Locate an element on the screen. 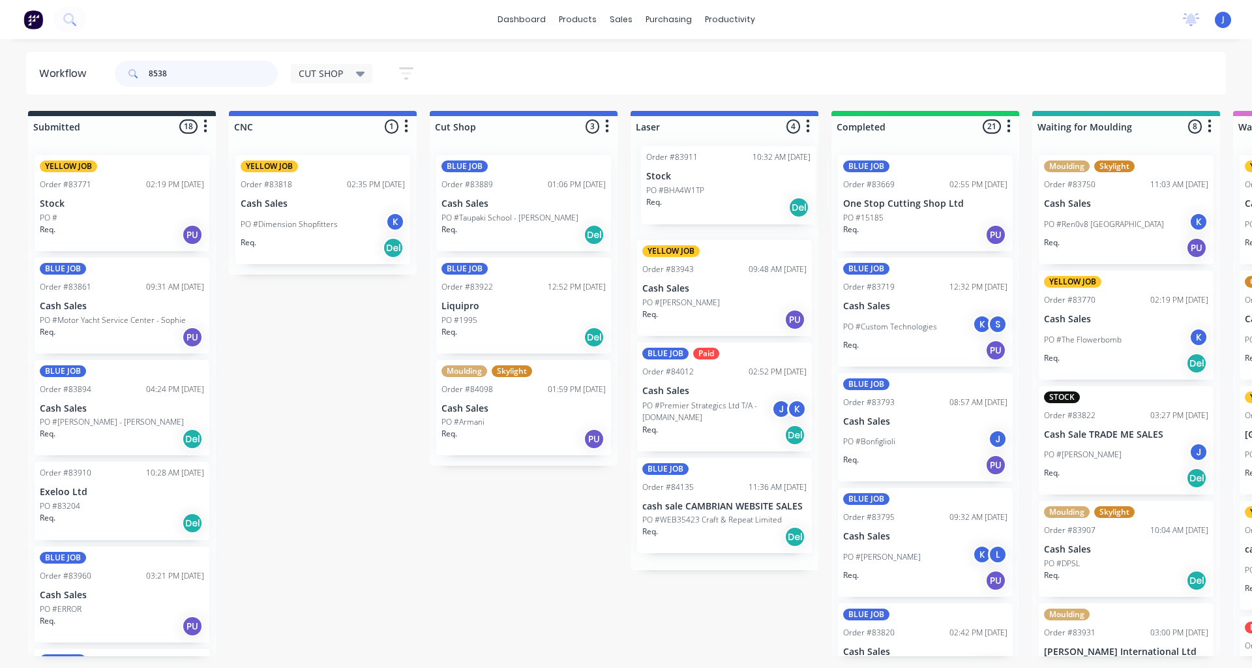  span: J is located at coordinates (1224, 20).